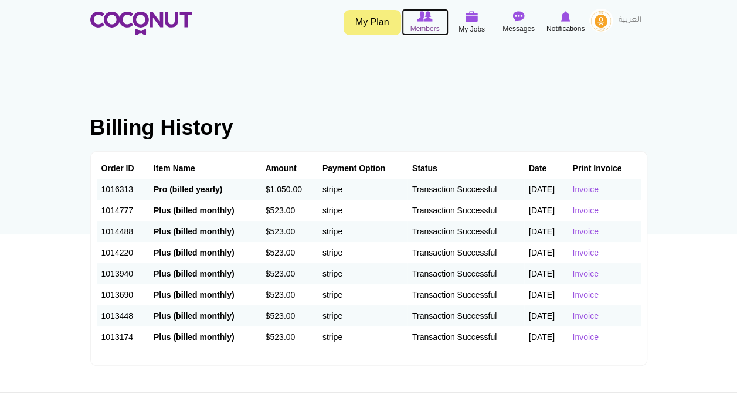 This screenshot has width=737, height=395. I want to click on th: Date, so click(546, 168).